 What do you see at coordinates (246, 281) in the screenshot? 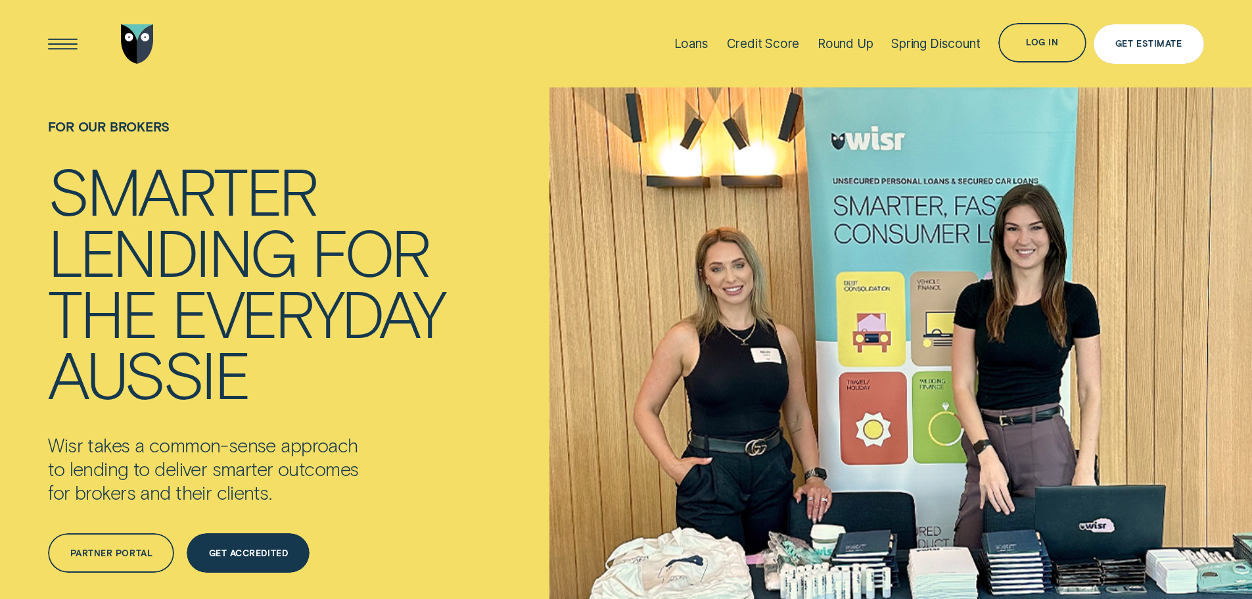
I see `h4: Smarter lending for the everyday Aussie` at bounding box center [246, 281].